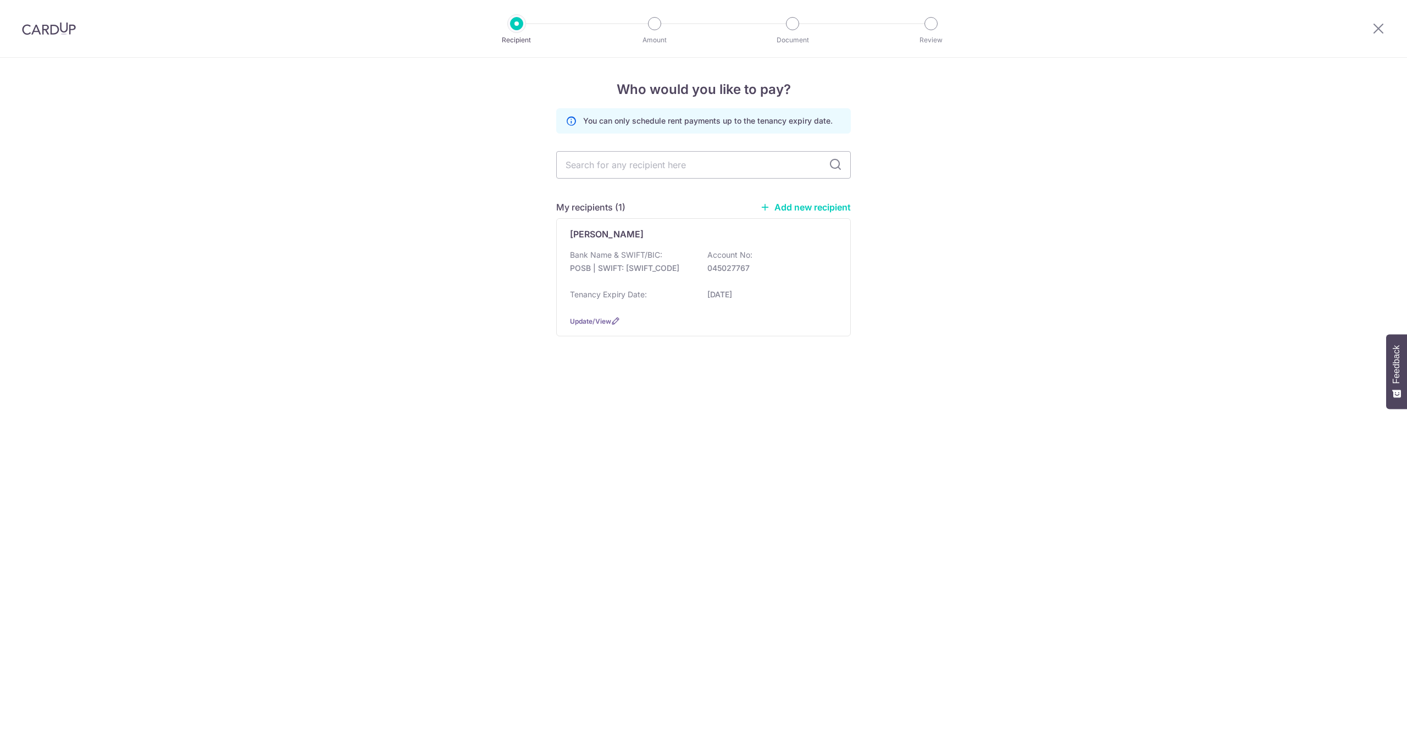  I want to click on h5: My recipients (1), so click(591, 207).